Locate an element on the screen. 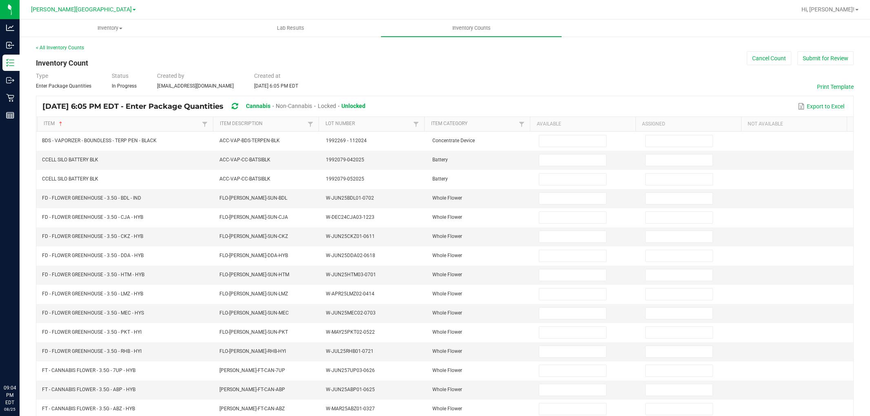 The image size is (870, 416). button: Print Template is located at coordinates (835, 87).